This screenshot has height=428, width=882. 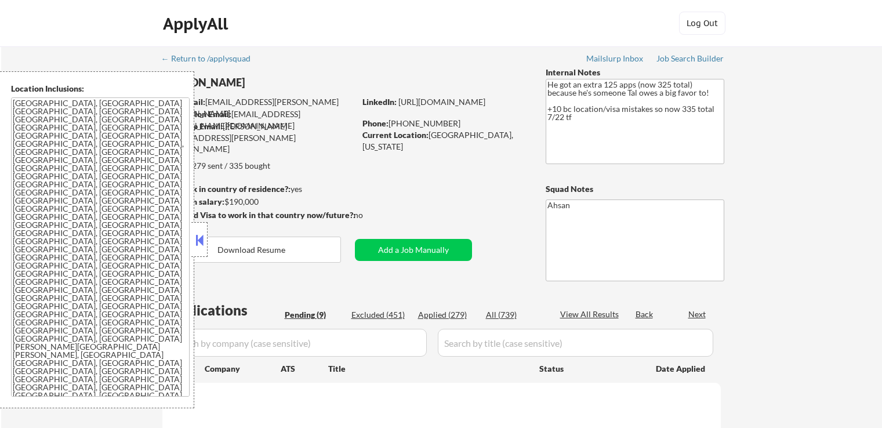 What do you see at coordinates (252, 249) in the screenshot?
I see `button: Download Resume` at bounding box center [252, 249].